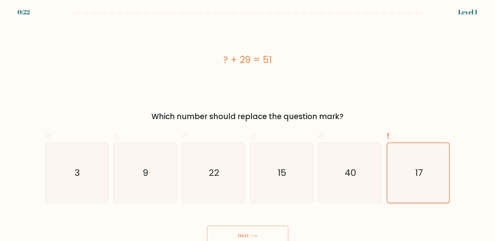  What do you see at coordinates (49, 136) in the screenshot?
I see `span: a.` at bounding box center [49, 136].